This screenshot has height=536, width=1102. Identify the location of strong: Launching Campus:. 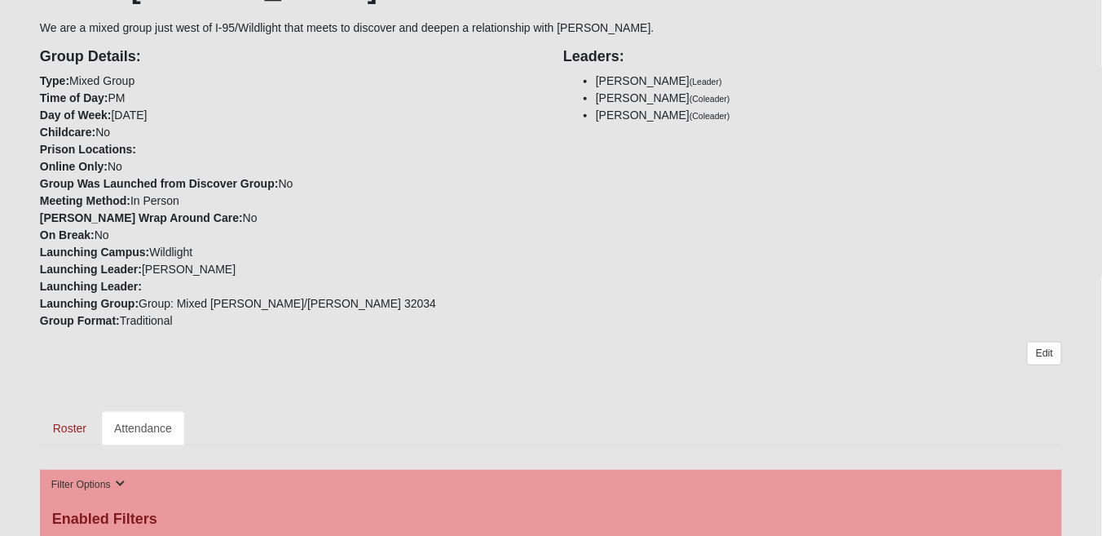
(95, 252).